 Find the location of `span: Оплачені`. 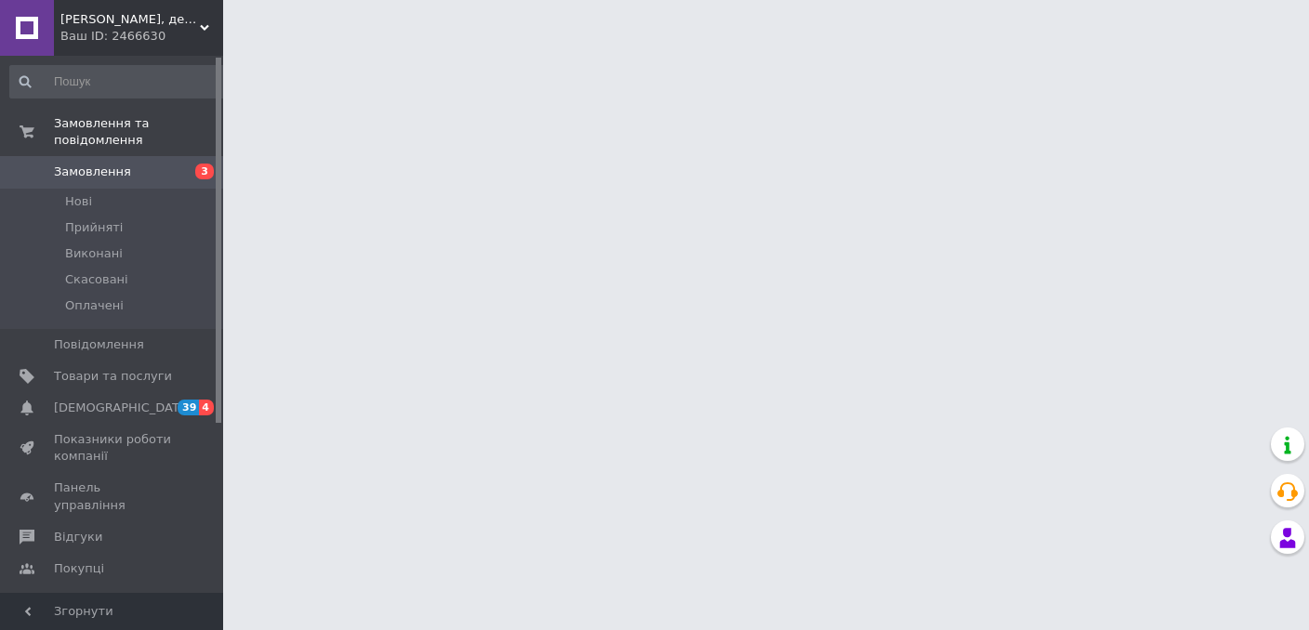

span: Оплачені is located at coordinates (94, 306).